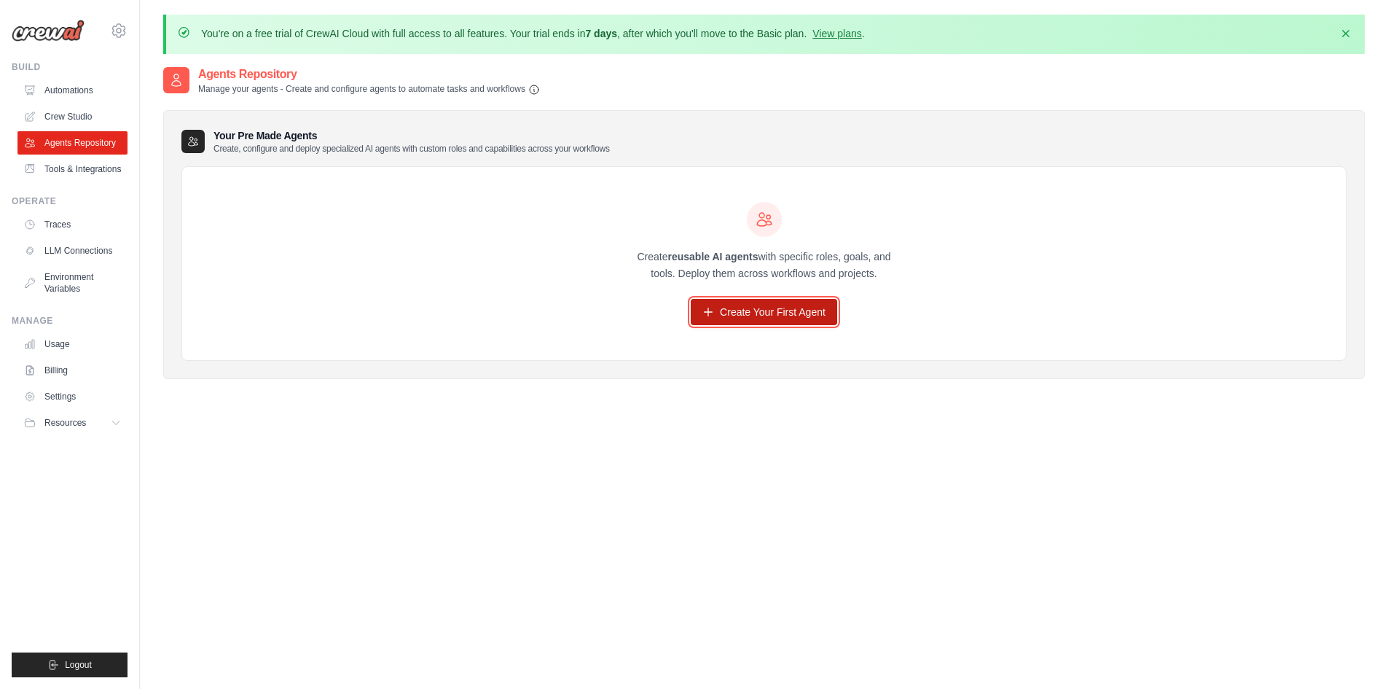  Describe the element at coordinates (72, 224) in the screenshot. I see `a: Traces` at that location.